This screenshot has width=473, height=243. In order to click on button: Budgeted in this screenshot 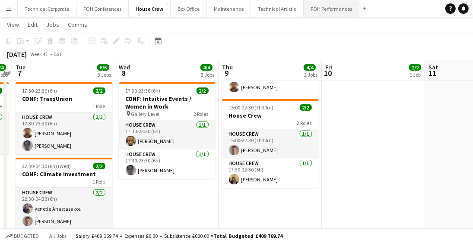, I will do `click(22, 236)`.